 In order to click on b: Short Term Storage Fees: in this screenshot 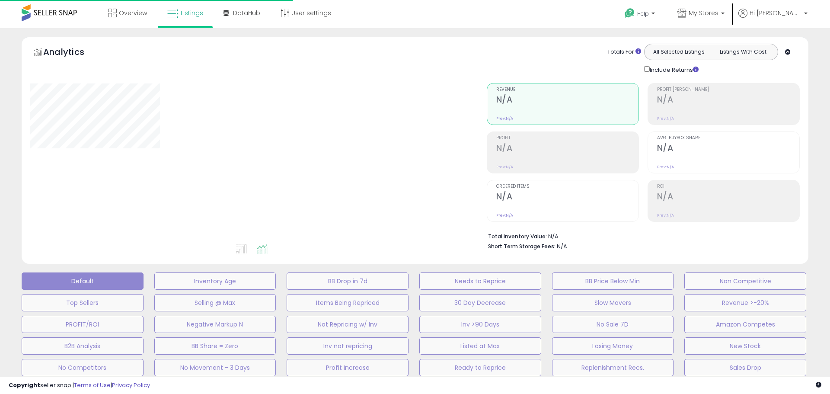, I will do `click(522, 246)`.